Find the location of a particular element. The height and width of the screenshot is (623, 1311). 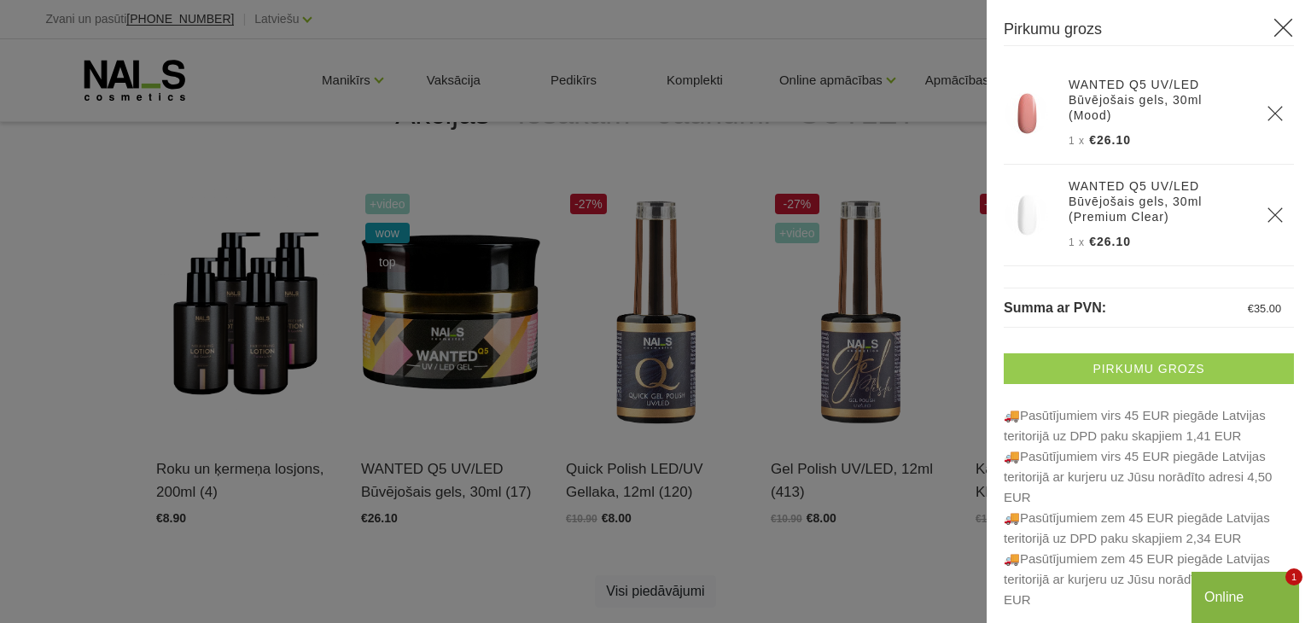

a: Pirkumu grozs is located at coordinates (1149, 369).